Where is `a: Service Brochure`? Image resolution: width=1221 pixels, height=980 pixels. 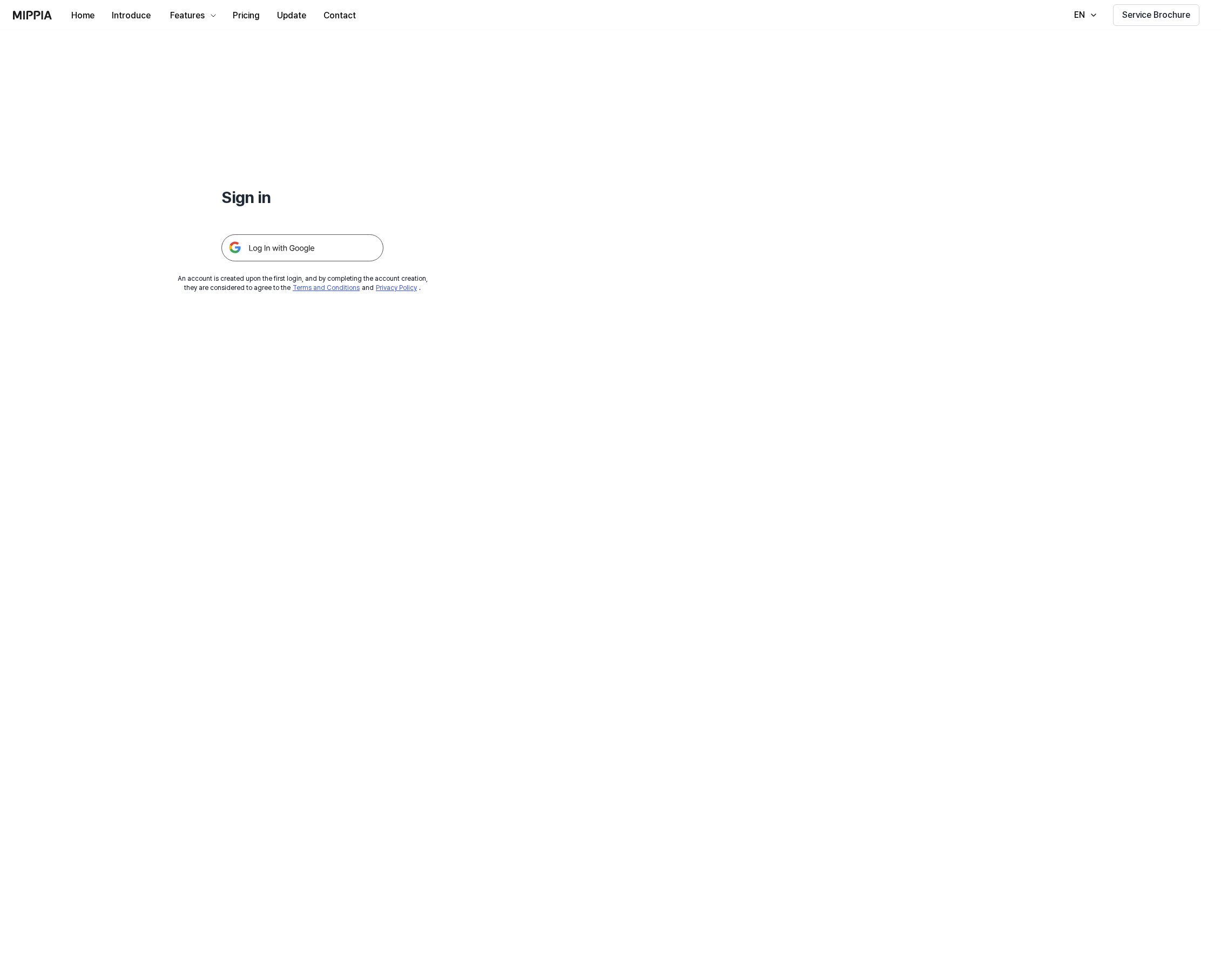 a: Service Brochure is located at coordinates (1156, 15).